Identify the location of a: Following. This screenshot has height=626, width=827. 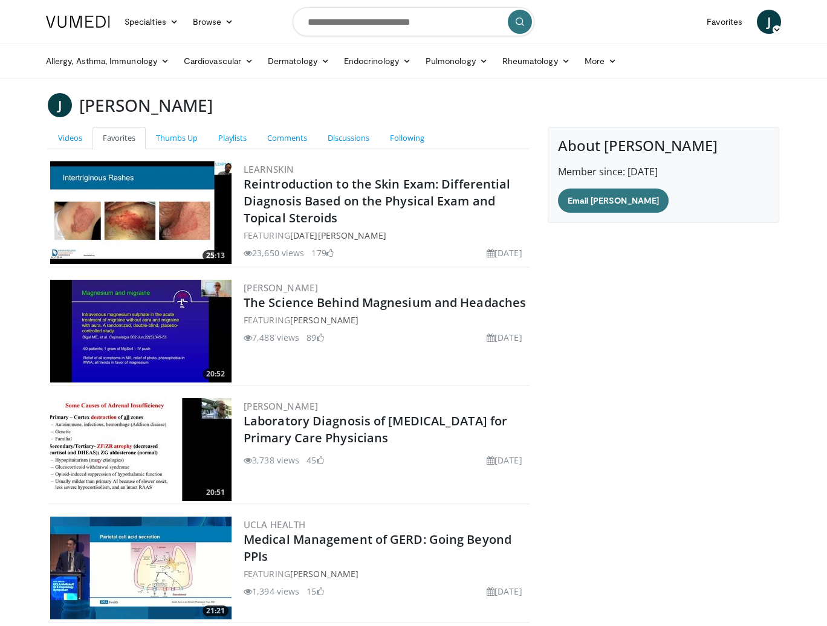
(407, 138).